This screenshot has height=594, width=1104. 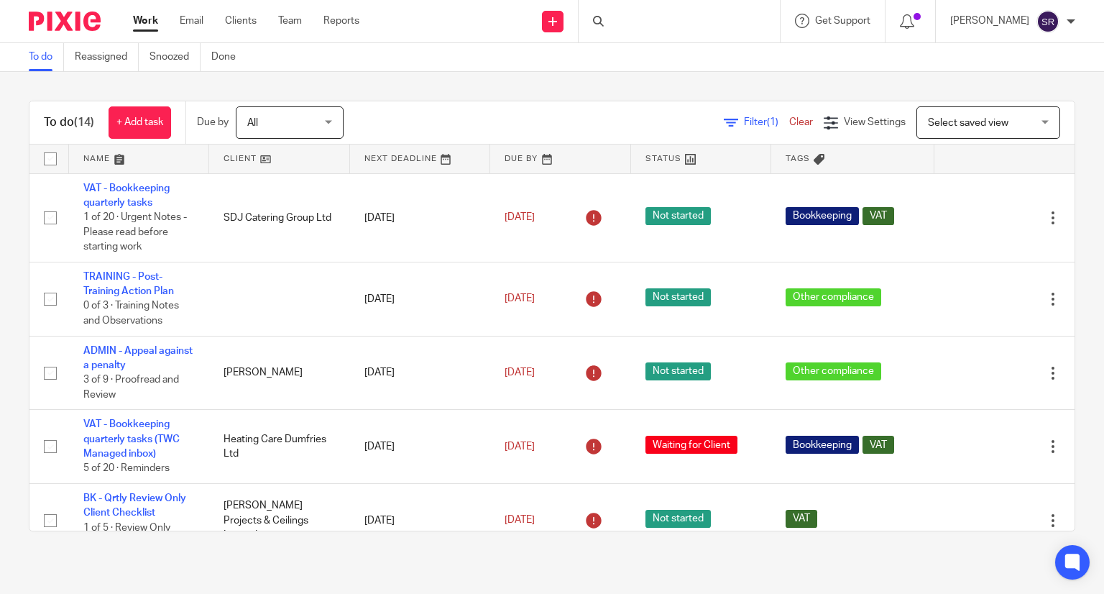 I want to click on a: Email, so click(x=191, y=21).